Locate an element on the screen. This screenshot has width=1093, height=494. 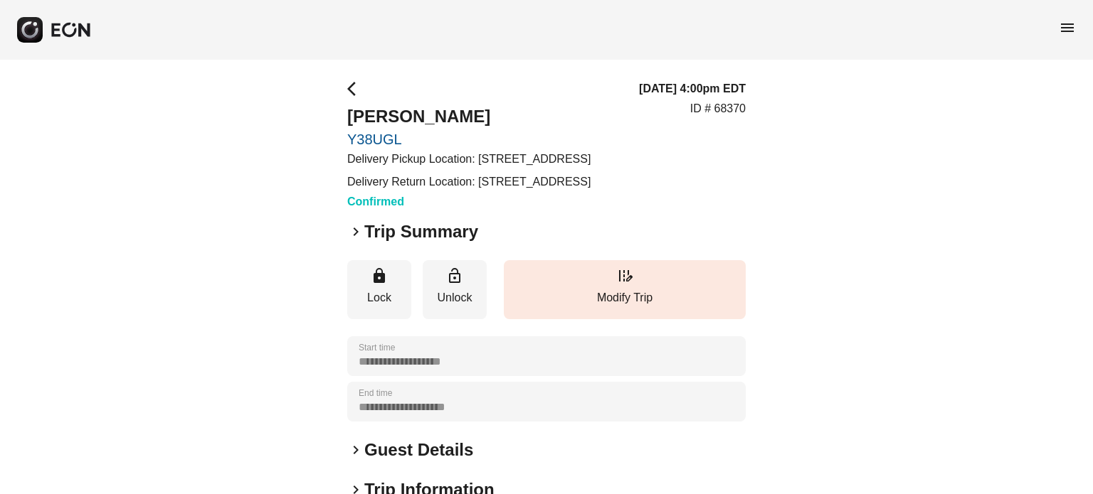
span: edit_road is located at coordinates (625, 276).